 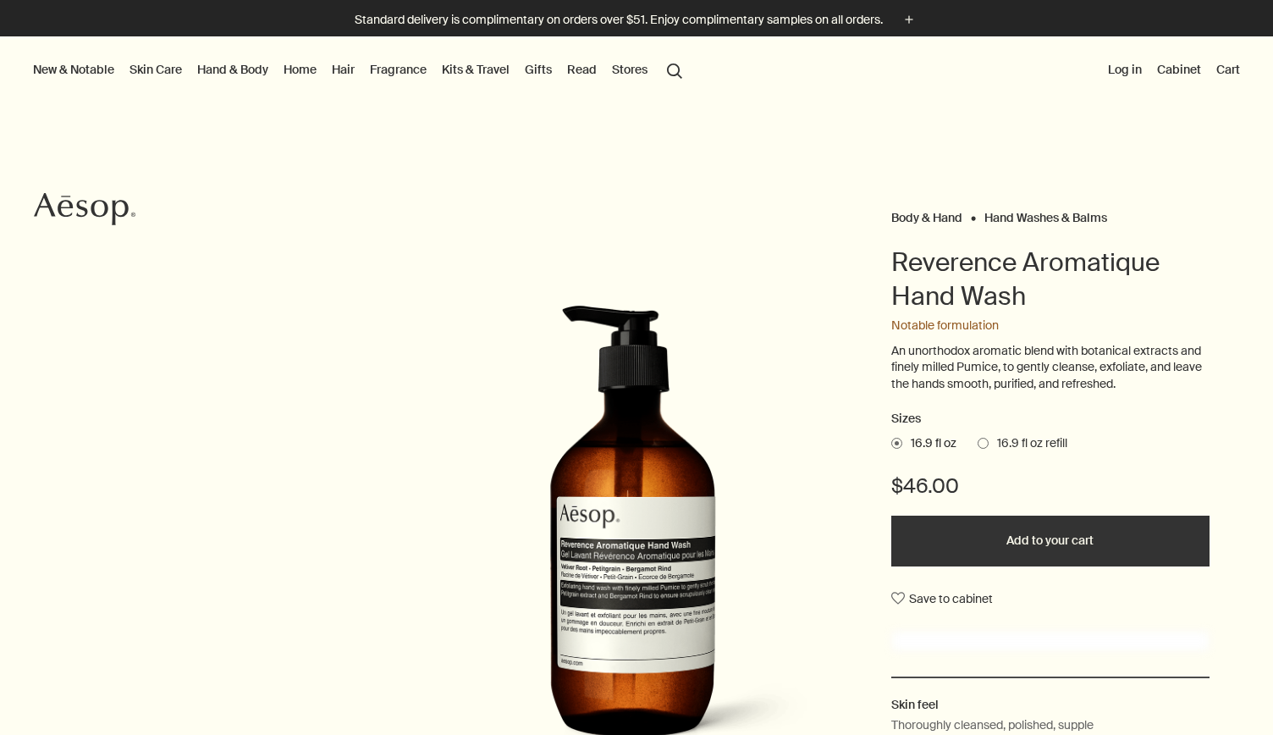 I want to click on h2: Sizes, so click(x=1051, y=419).